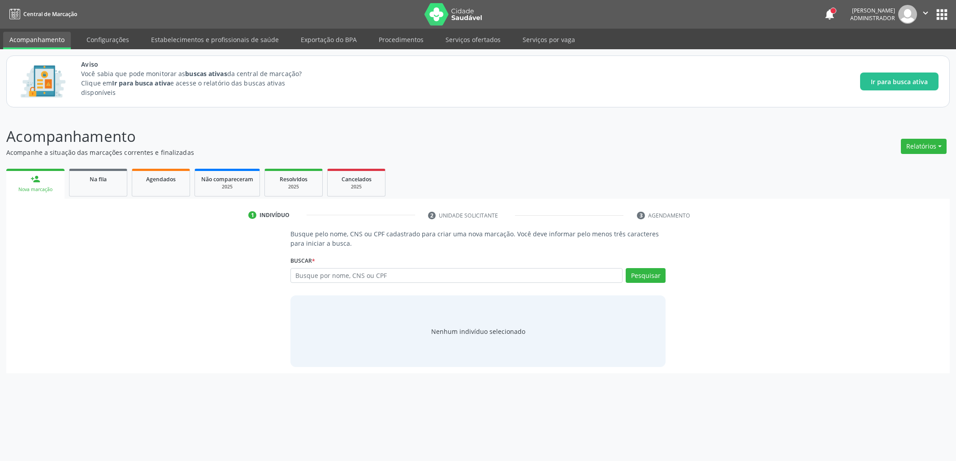 The height and width of the screenshot is (461, 956). Describe the element at coordinates (50, 14) in the screenshot. I see `span: Central de Marcação` at that location.